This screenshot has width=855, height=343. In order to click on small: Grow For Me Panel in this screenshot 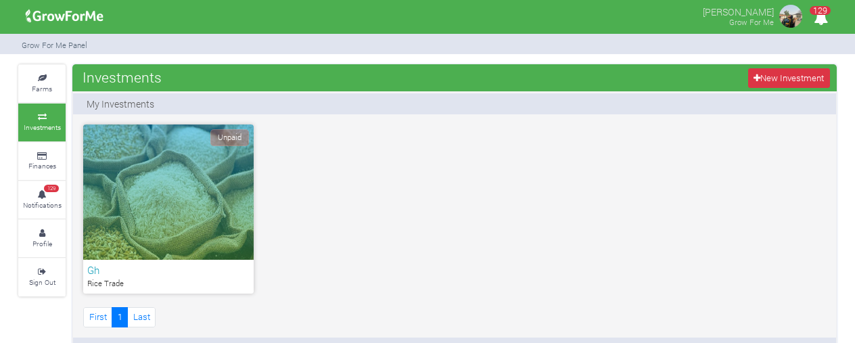, I will do `click(54, 45)`.